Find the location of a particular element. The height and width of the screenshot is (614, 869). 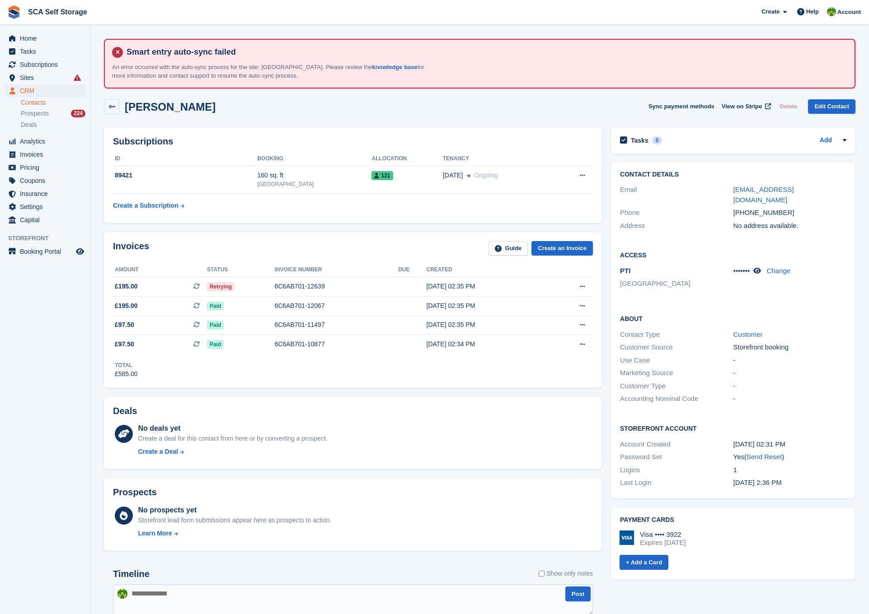

span: Sites is located at coordinates (47, 78).